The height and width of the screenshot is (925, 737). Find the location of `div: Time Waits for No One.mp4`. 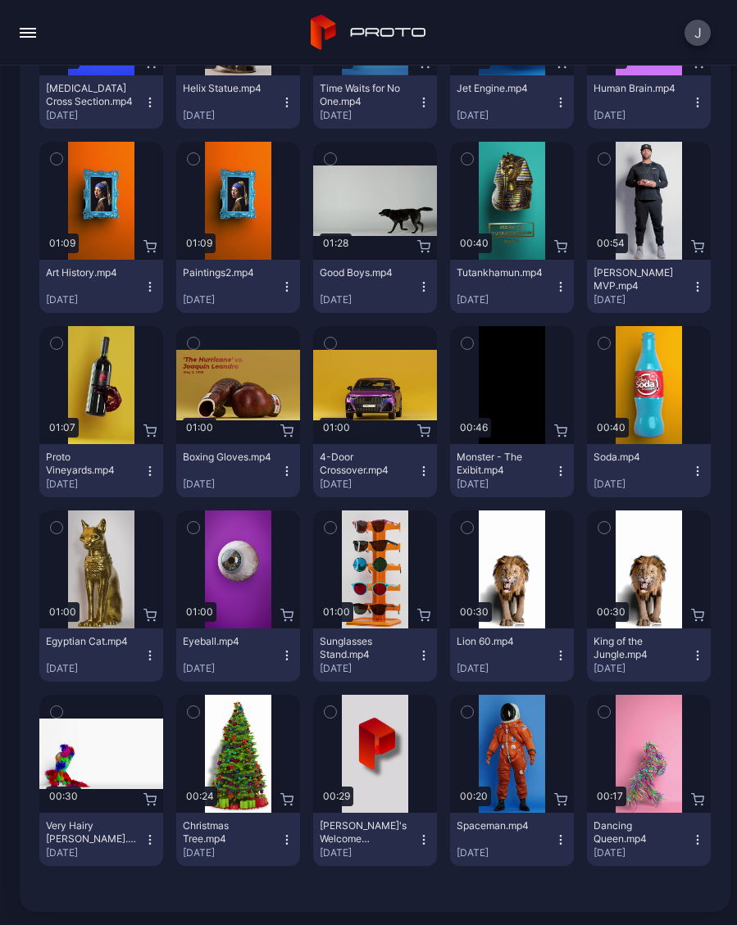

div: Time Waits for No One.mp4 is located at coordinates (365, 95).